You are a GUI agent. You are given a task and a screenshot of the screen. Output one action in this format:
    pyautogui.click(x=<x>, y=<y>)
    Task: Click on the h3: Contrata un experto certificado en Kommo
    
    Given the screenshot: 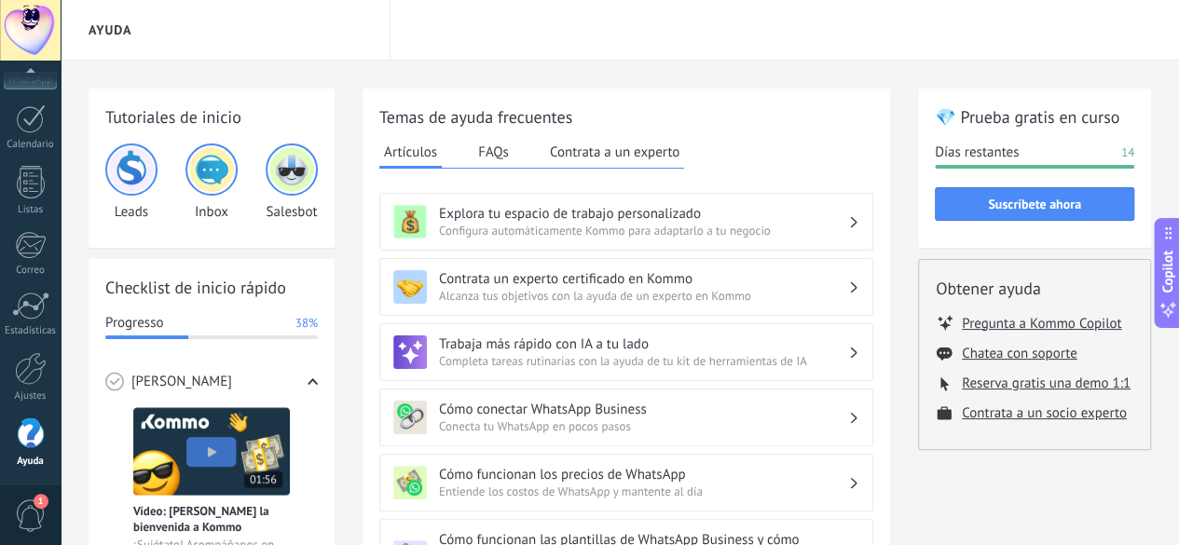 What is the action you would take?
    pyautogui.click(x=643, y=279)
    